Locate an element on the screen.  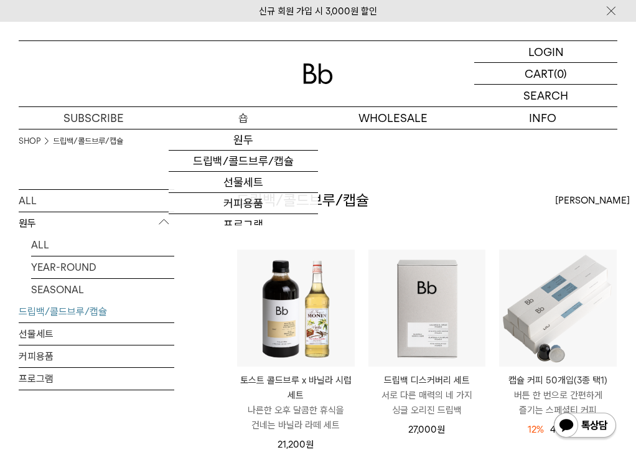
a: 원두 is located at coordinates (243, 140).